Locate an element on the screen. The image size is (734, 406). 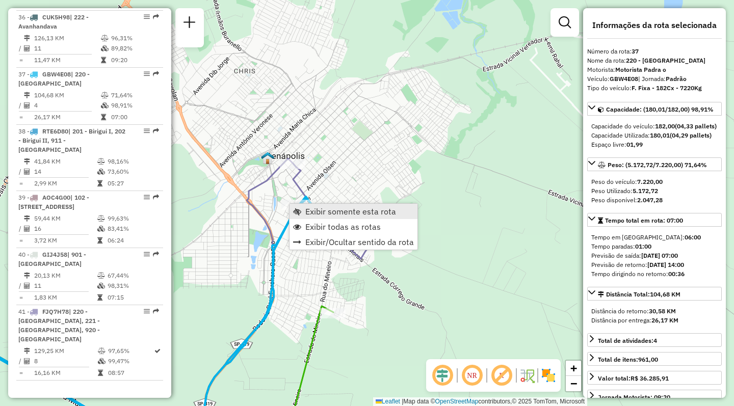
div: Distância Total:104,68 KM is located at coordinates (655, 316).